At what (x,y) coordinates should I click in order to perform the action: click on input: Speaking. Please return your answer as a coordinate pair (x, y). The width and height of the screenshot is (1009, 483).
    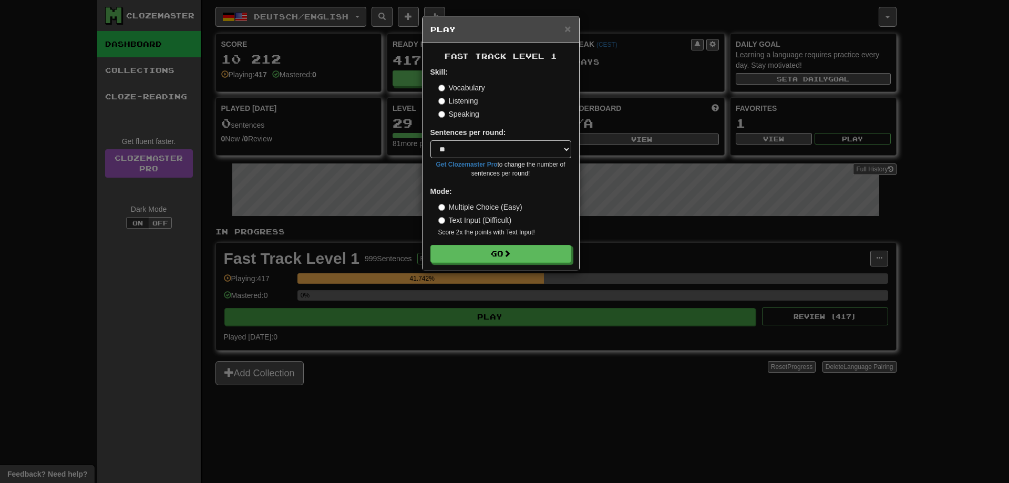
    Looking at the image, I should click on (441, 114).